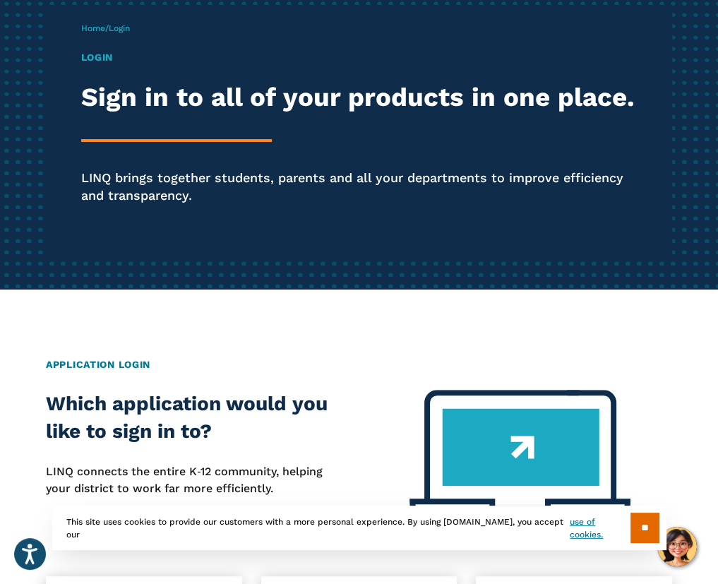 The width and height of the screenshot is (718, 584). I want to click on a: Home, so click(93, 28).